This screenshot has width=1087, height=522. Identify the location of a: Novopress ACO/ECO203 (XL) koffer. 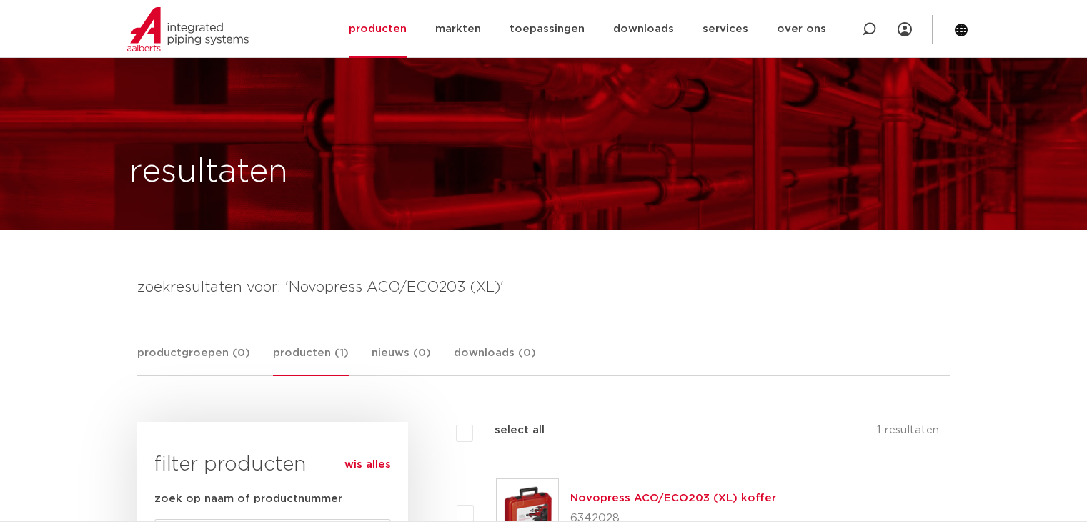
(673, 497).